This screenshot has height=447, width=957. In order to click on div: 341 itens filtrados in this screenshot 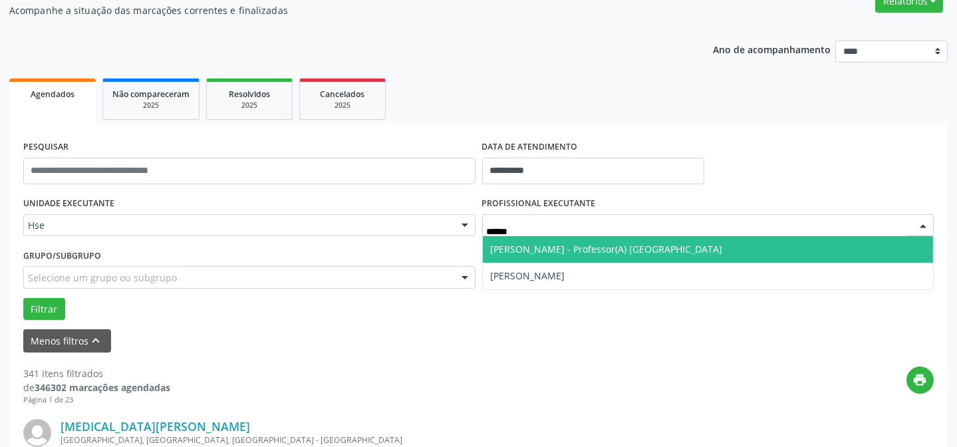, I will do `click(96, 373)`.